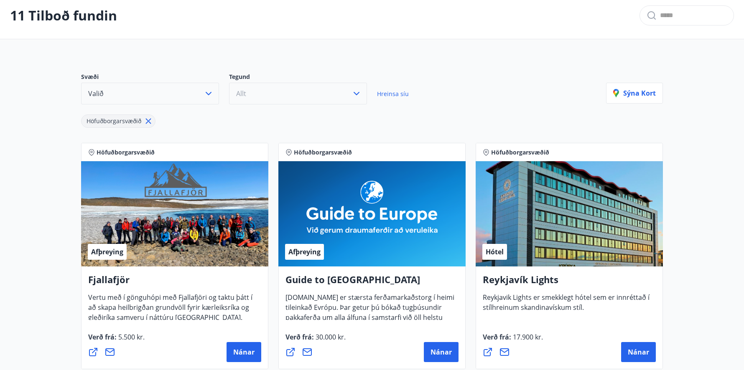 The height and width of the screenshot is (370, 744). Describe the element at coordinates (155, 78) in the screenshot. I see `p: Svæði` at that location.